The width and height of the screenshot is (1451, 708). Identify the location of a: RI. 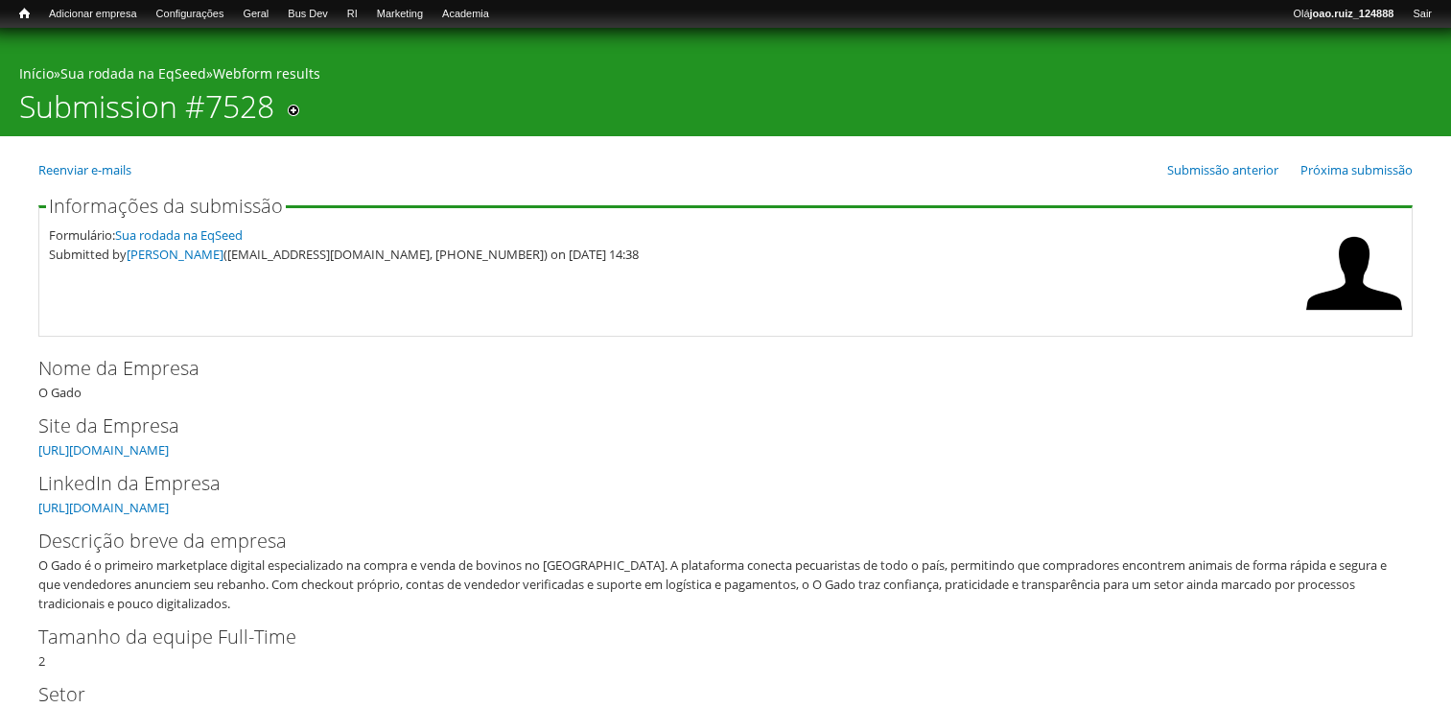
(352, 14).